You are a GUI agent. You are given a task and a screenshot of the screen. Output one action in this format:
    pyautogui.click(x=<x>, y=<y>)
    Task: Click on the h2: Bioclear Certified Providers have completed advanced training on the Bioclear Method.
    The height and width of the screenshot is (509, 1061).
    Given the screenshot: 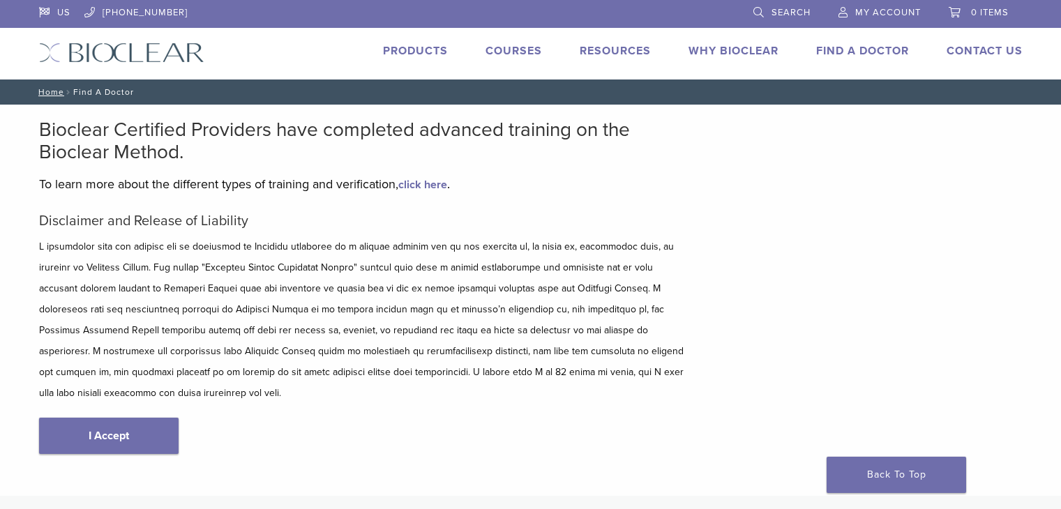 What is the action you would take?
    pyautogui.click(x=363, y=141)
    